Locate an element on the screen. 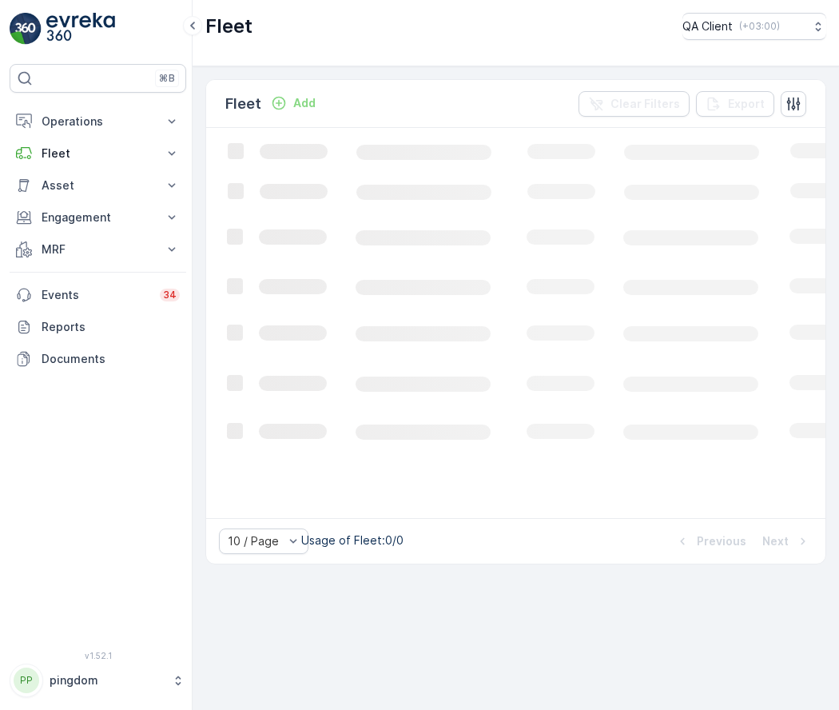 The width and height of the screenshot is (839, 710). p: Events is located at coordinates (96, 295).